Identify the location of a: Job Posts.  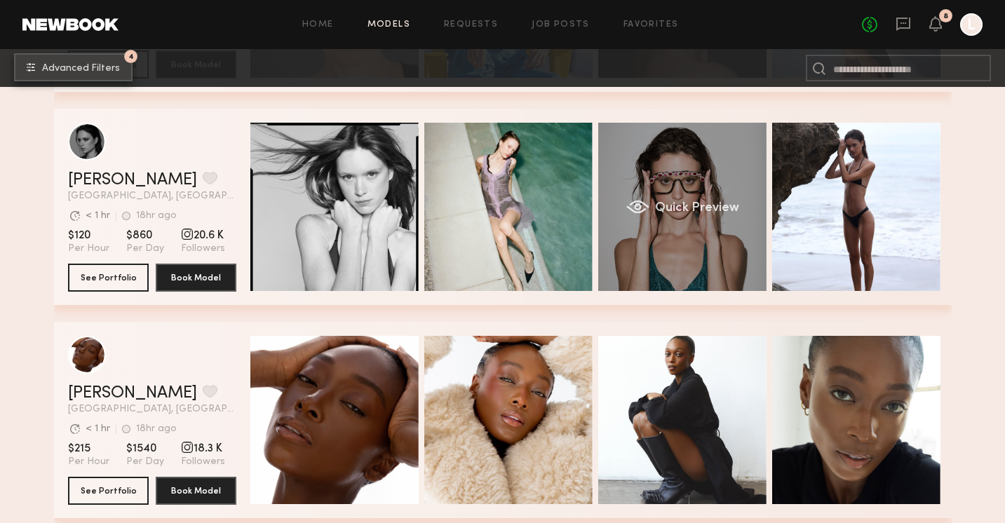
(561, 25).